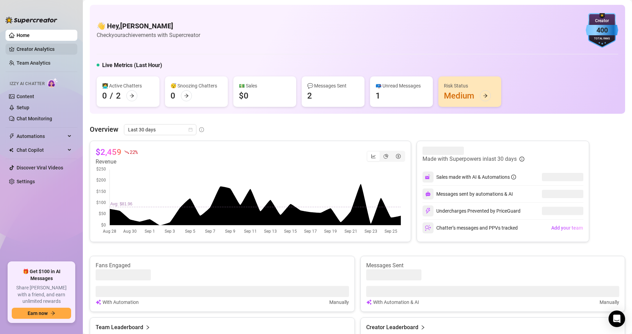  I want to click on article: Overview, so click(104, 129).